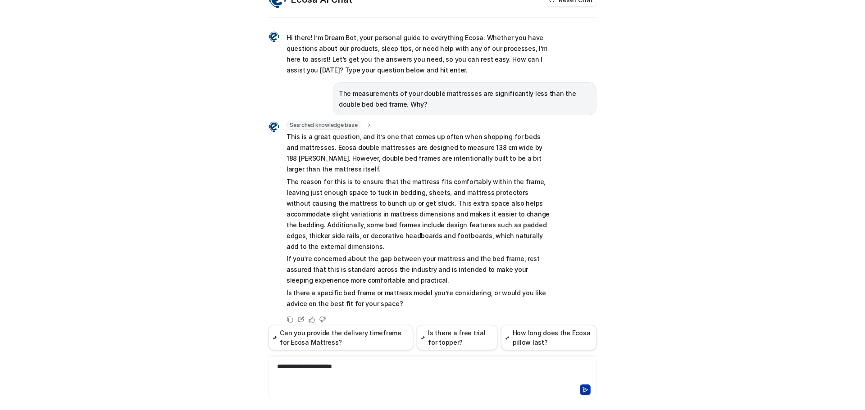 The width and height of the screenshot is (865, 410). What do you see at coordinates (464, 99) in the screenshot?
I see `p: The measurements of your double mattresses are significantly less than the double bed bed frame. ...` at bounding box center [464, 99].